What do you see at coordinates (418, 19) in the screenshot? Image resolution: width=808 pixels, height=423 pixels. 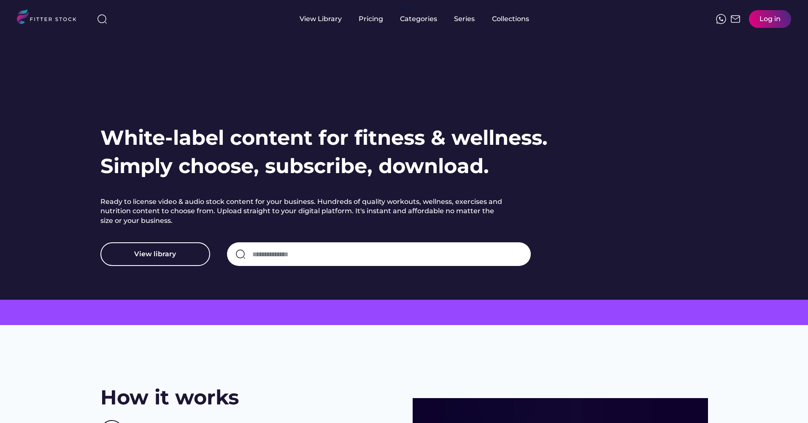 I see `div: Categories` at bounding box center [418, 19].